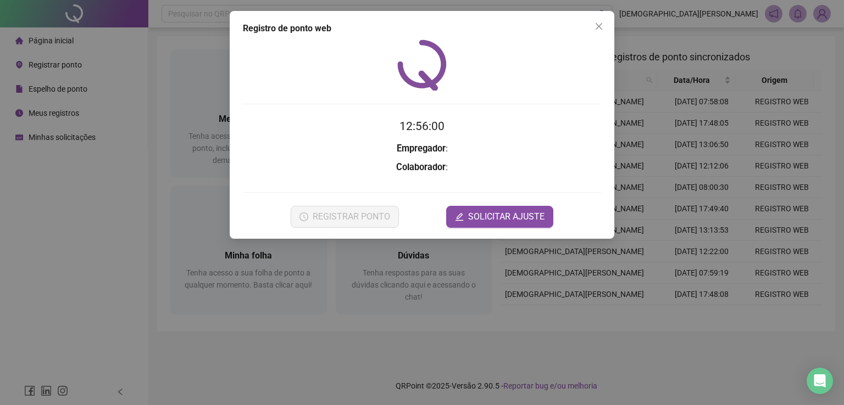 This screenshot has height=405, width=844. I want to click on button: editSOLICITAR AJUSTE, so click(499, 217).